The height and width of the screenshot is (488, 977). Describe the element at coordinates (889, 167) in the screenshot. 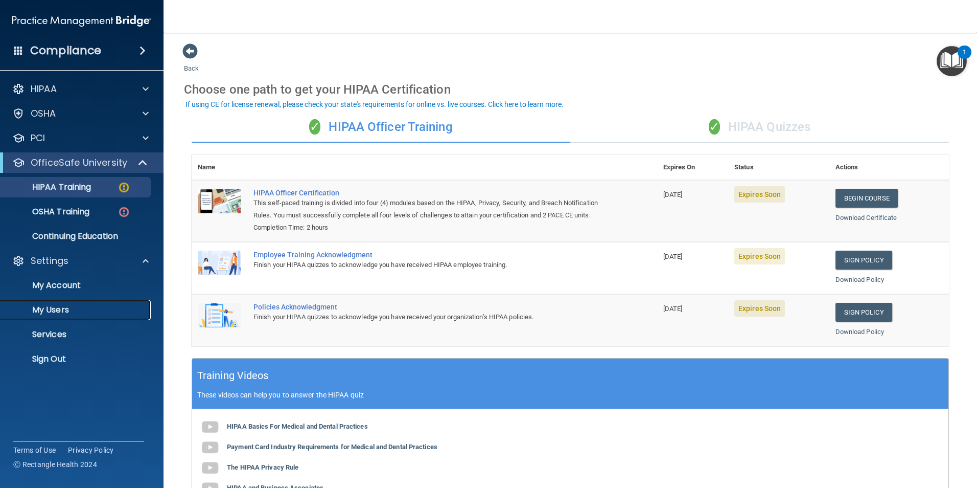

I see `th: Actions` at that location.